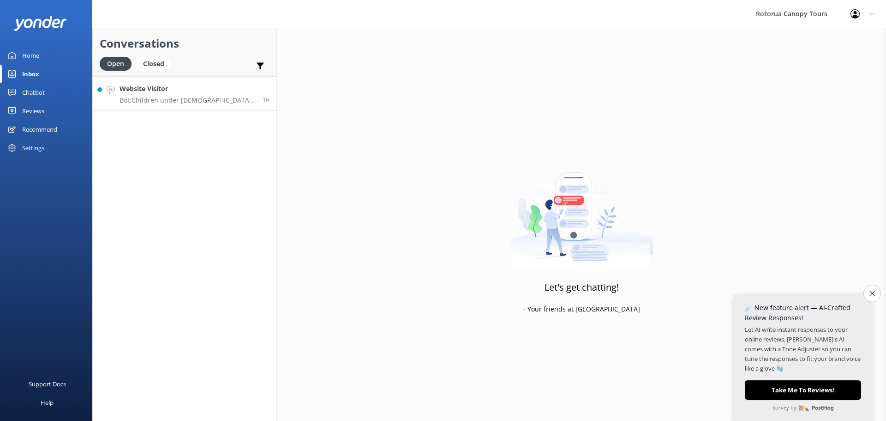  Describe the element at coordinates (185, 43) in the screenshot. I see `h2: Conversations` at that location.